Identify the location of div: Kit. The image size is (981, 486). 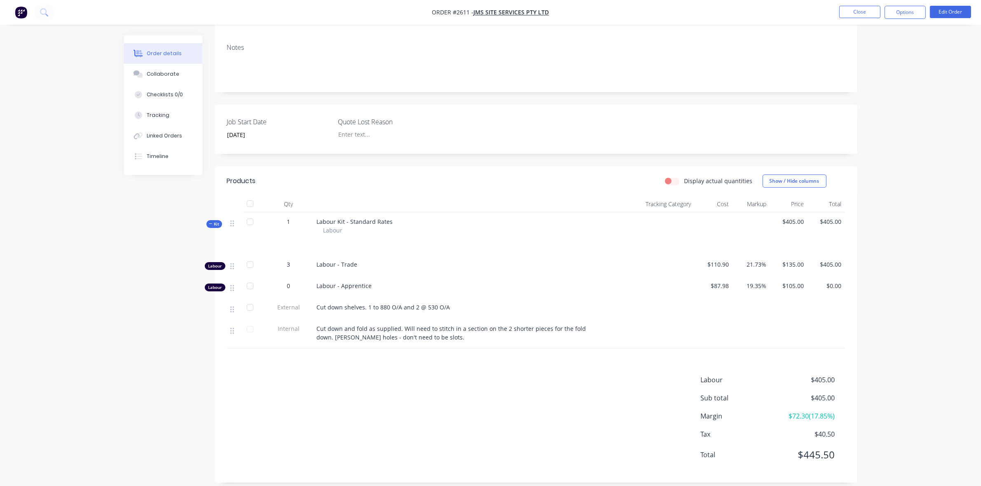
(214, 224).